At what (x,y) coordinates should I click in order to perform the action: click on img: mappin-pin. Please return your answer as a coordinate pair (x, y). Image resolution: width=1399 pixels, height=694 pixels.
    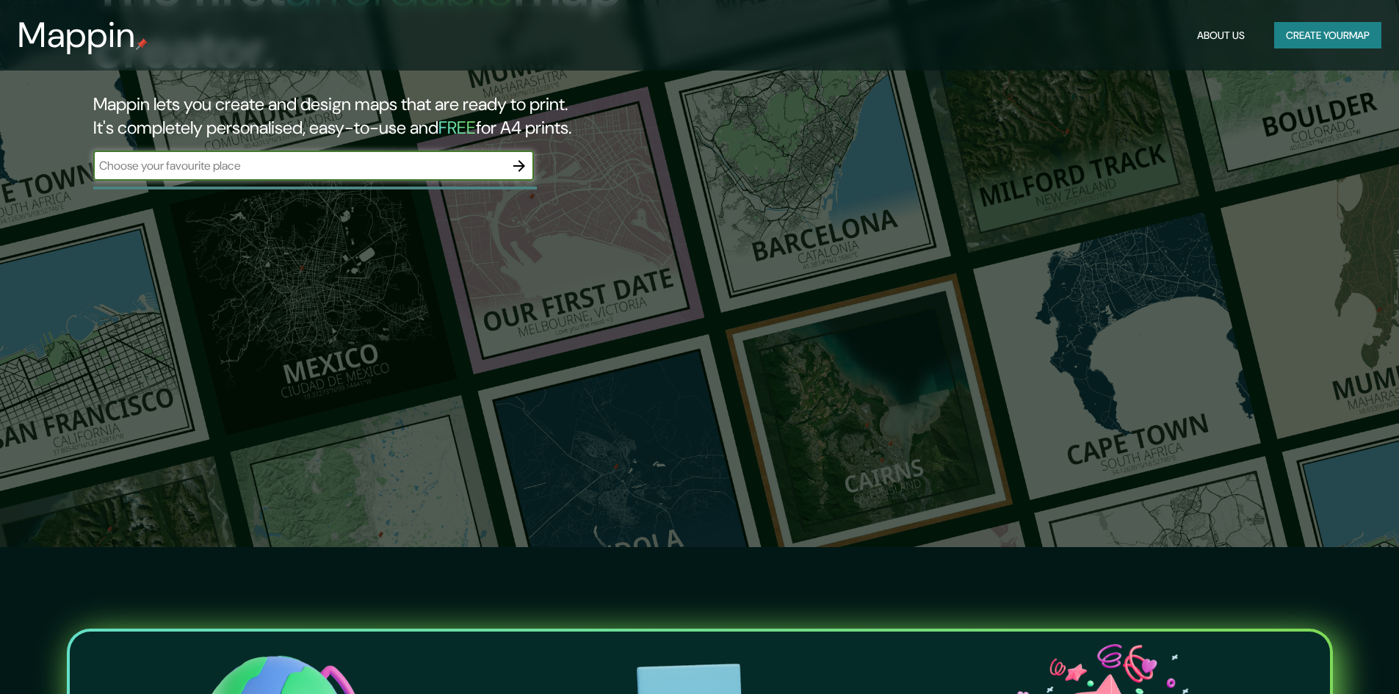
    Looking at the image, I should click on (142, 44).